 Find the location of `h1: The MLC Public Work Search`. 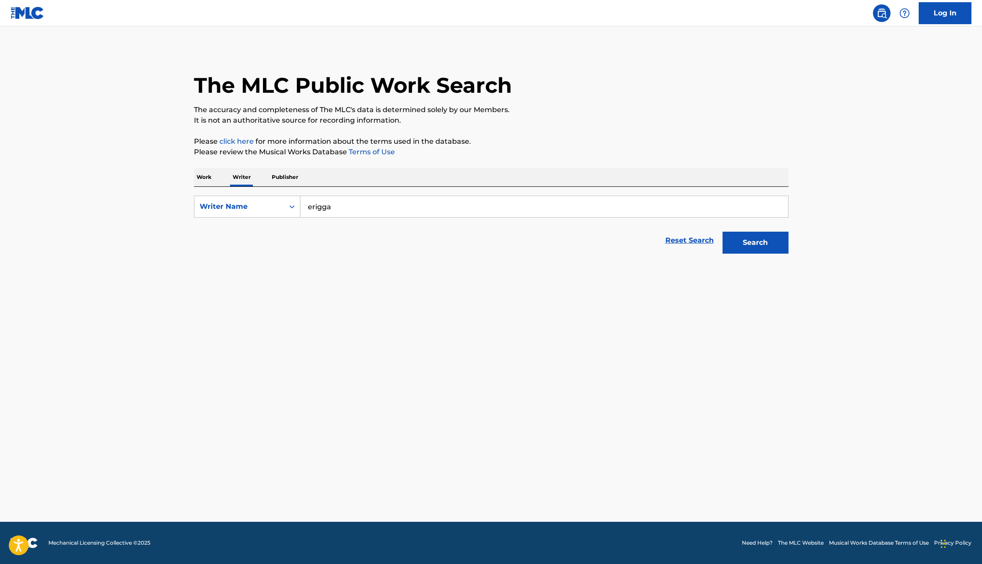

h1: The MLC Public Work Search is located at coordinates (353, 85).